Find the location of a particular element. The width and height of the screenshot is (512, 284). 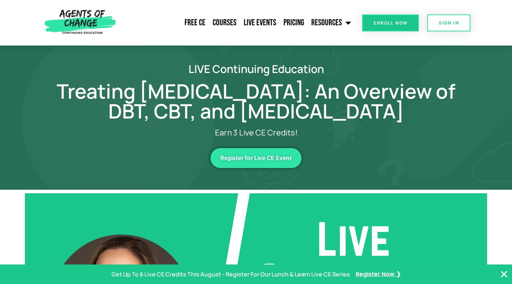

p: Get Up To 6 Live CE Credits This August - Register For Our Lunch & Learn Live CE Series is located at coordinates (231, 274).